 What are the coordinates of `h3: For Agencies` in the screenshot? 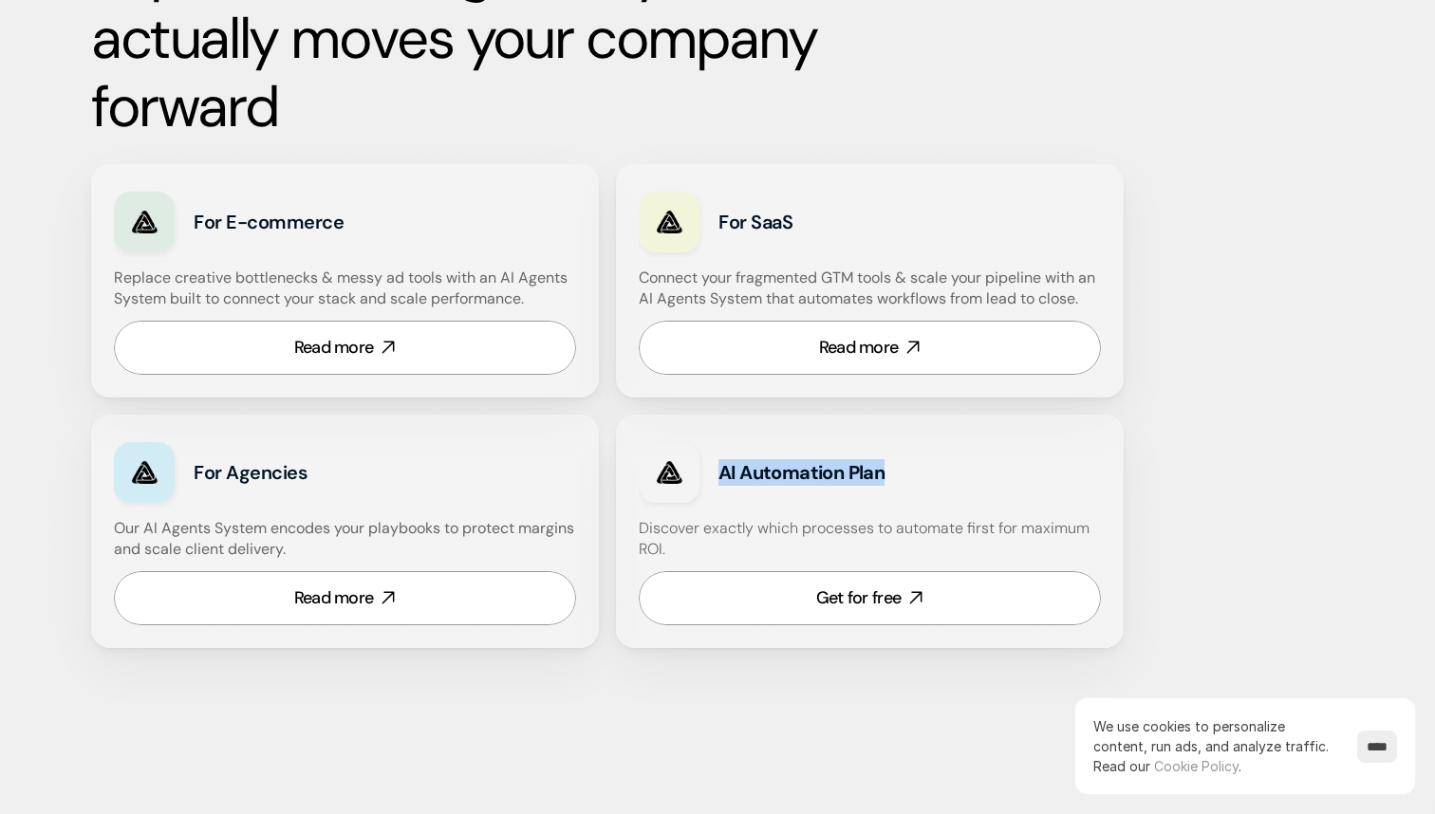 It's located at (323, 473).